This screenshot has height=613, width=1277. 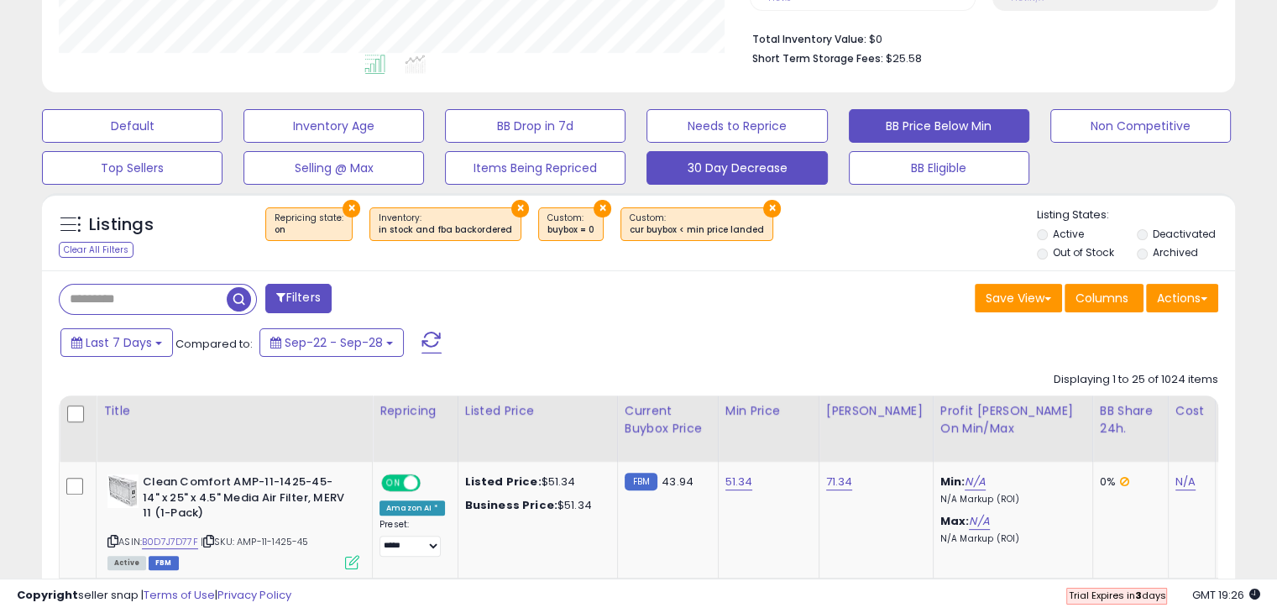 What do you see at coordinates (1068, 233) in the screenshot?
I see `label: Active` at bounding box center [1068, 233].